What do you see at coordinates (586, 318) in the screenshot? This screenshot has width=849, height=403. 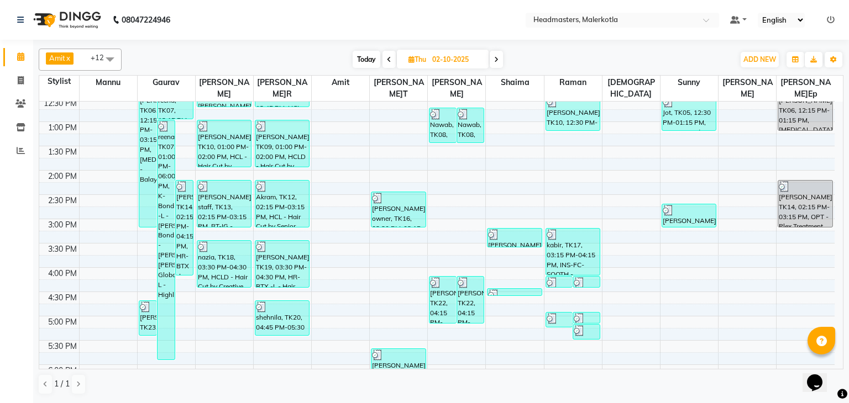 I see `div: reena, TK07, 05:00 PM-05:15 PM, TH-EB - Eyebrows` at bounding box center [586, 318].